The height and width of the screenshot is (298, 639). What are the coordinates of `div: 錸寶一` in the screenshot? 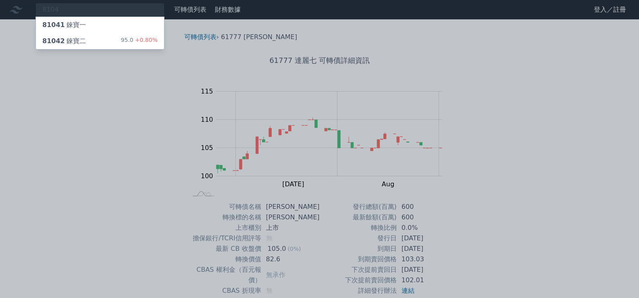 It's located at (64, 25).